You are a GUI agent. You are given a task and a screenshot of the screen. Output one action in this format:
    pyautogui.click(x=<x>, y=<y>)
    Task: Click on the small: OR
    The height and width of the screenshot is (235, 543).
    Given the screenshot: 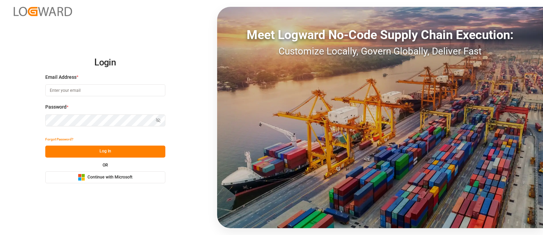 What is the action you would take?
    pyautogui.click(x=105, y=165)
    